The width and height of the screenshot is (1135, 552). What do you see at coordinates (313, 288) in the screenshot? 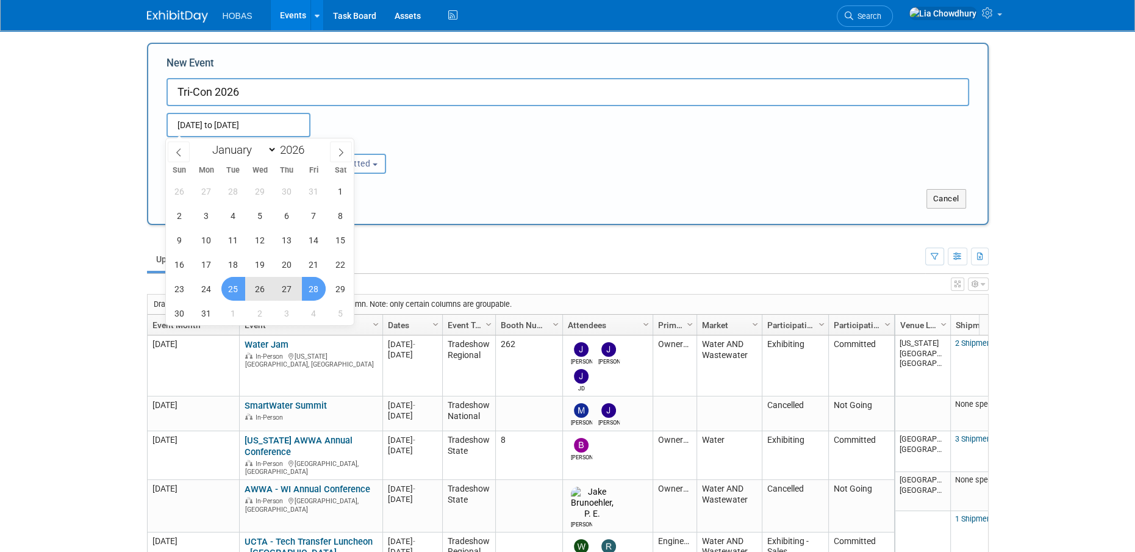
I see `span: August 28, 2026` at bounding box center [313, 288].